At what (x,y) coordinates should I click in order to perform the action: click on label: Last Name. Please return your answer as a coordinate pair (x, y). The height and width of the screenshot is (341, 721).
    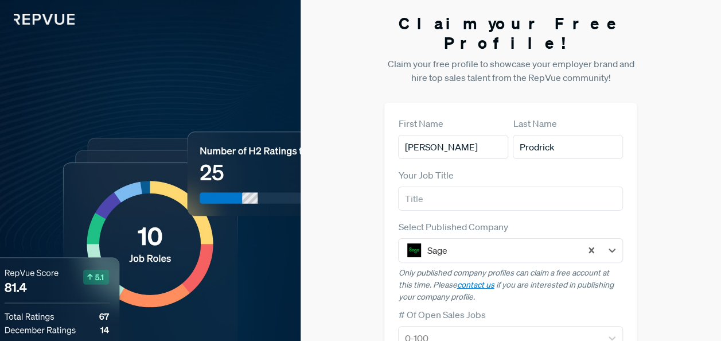
    Looking at the image, I should click on (535, 123).